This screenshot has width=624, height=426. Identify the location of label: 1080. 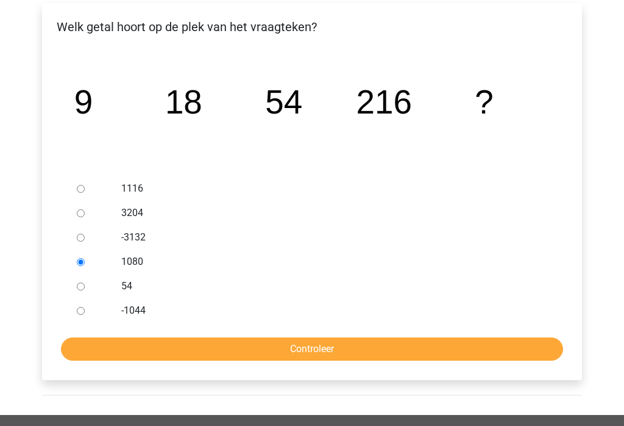
(332, 262).